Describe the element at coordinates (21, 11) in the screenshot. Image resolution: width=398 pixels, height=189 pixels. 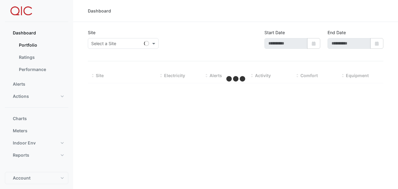
I see `img: Company Logo` at that location.